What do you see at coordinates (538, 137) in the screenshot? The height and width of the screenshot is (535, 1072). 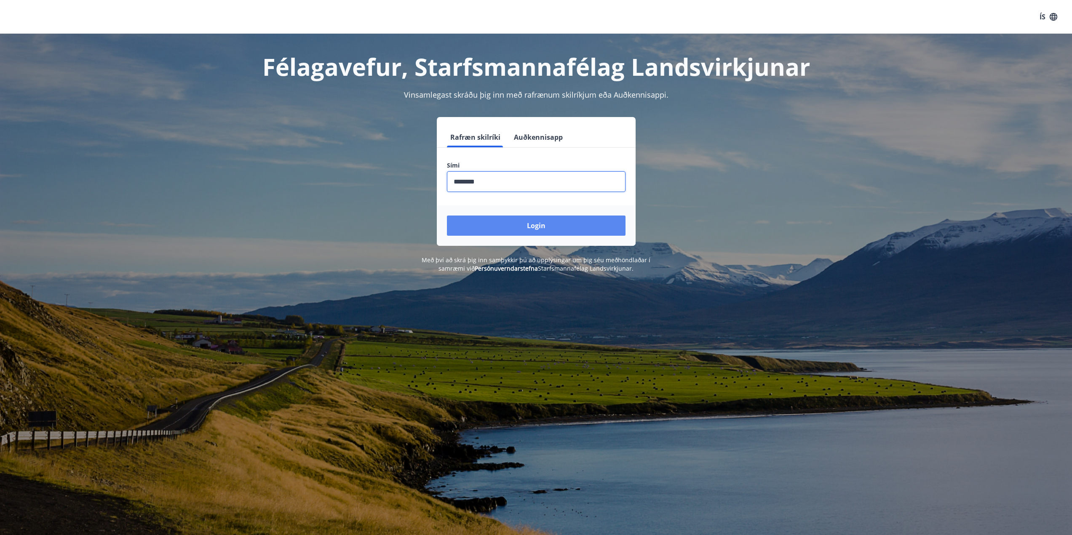 I see `button: Auðkennisapp` at bounding box center [538, 137].